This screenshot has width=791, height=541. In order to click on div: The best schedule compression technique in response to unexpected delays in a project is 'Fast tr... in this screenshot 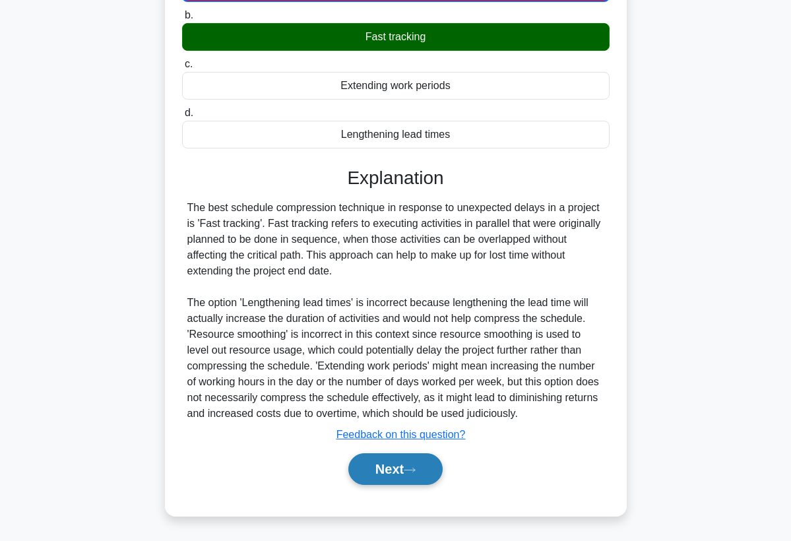, I will do `click(396, 311)`.